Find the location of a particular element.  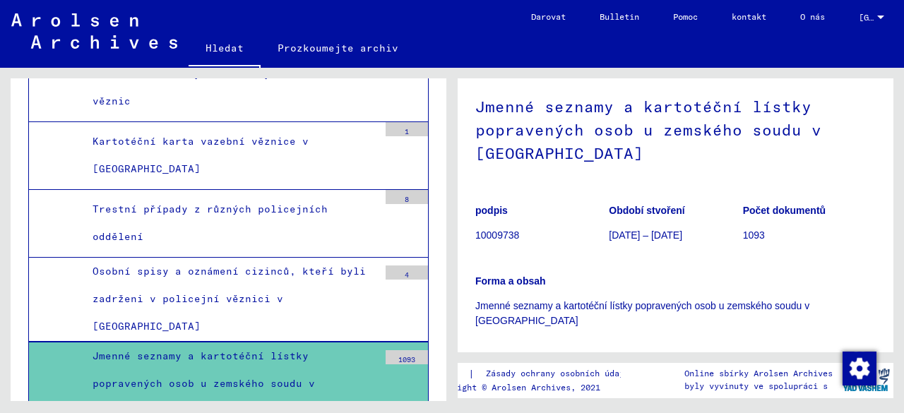

font: Bulletin is located at coordinates (619, 16).